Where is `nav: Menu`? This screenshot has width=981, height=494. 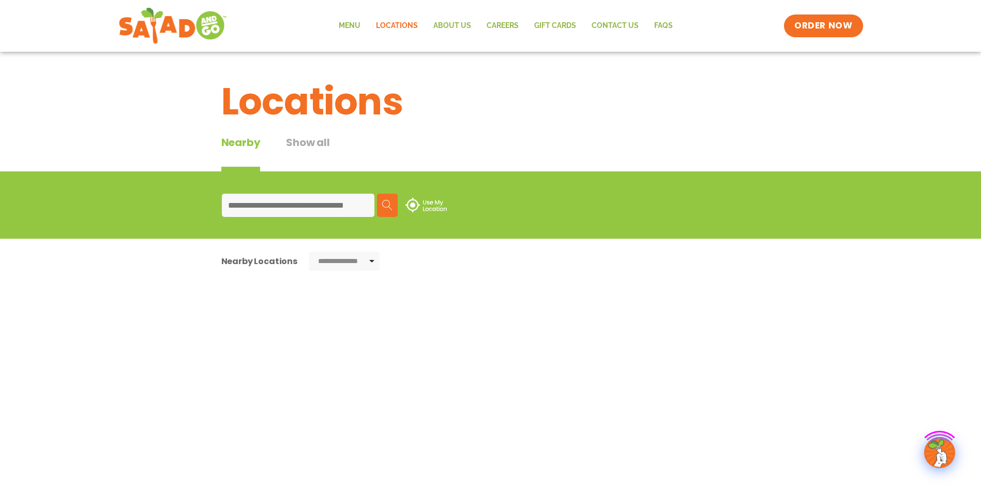
nav: Menu is located at coordinates (506, 26).